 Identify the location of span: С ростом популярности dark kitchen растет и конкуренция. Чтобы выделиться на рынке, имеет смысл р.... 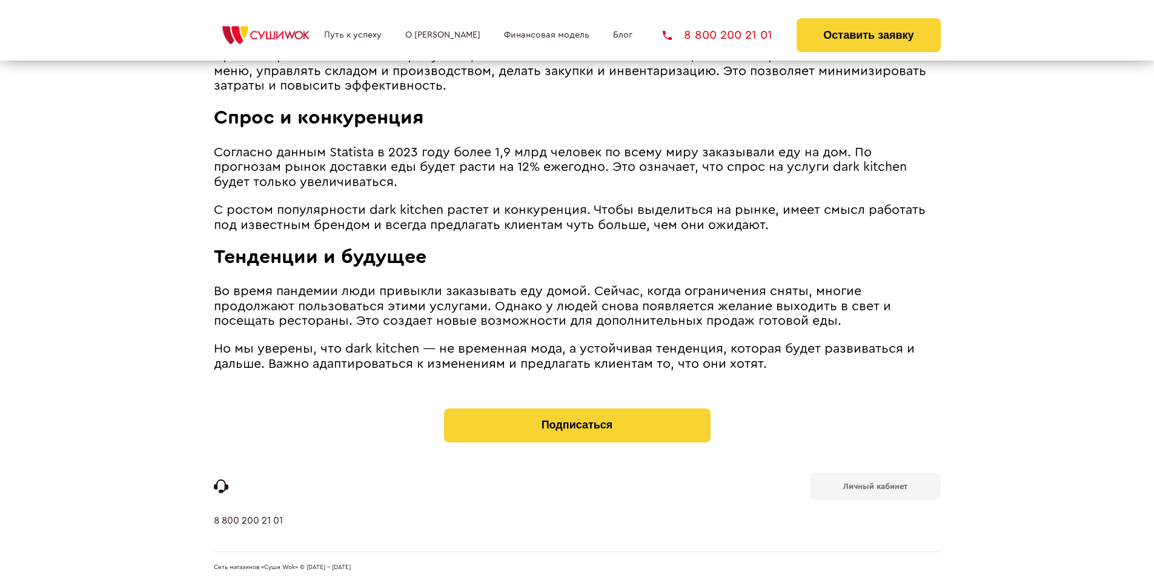
(569, 217).